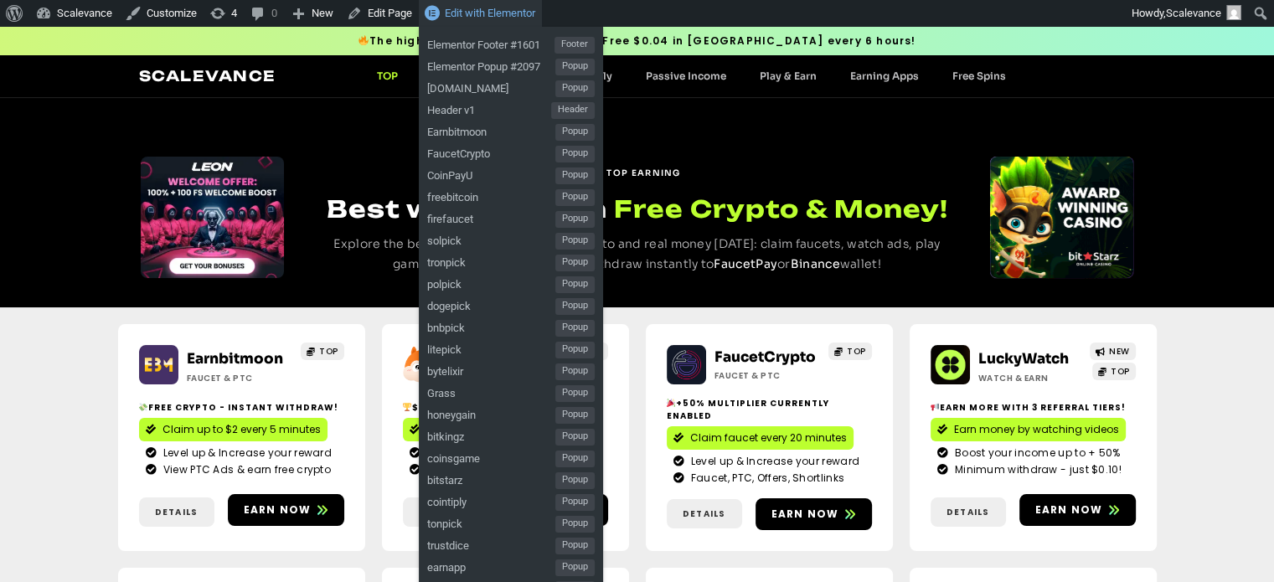 Image resolution: width=1274 pixels, height=582 pixels. What do you see at coordinates (491, 173) in the screenshot?
I see `span: CoinPayU` at bounding box center [491, 173].